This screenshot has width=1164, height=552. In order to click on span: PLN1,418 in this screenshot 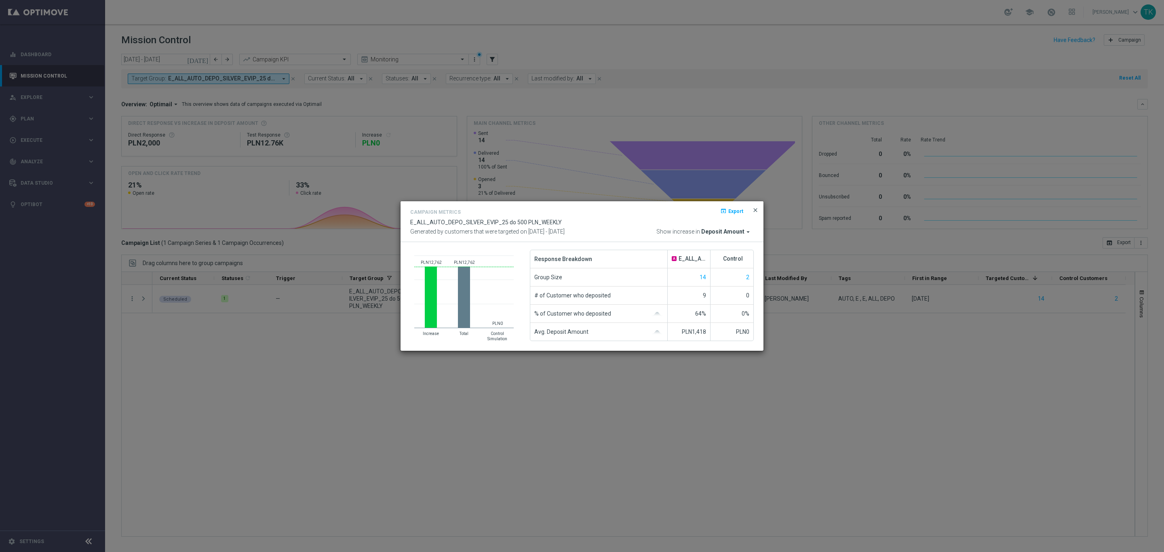, I will do `click(694, 332)`.